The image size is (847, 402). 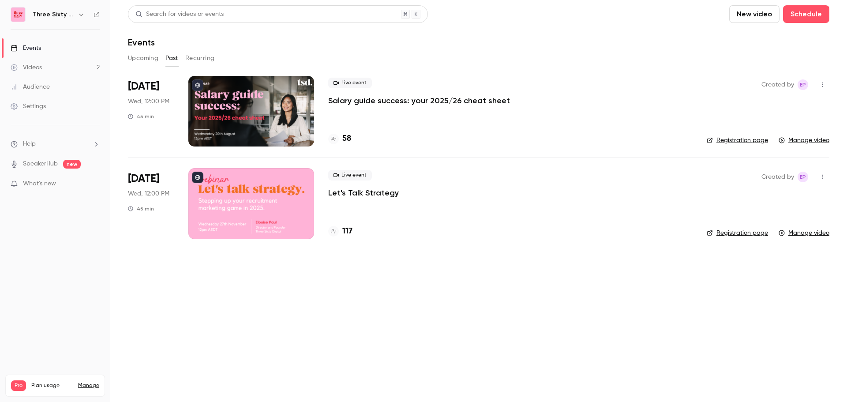 I want to click on button: New video, so click(x=755, y=14).